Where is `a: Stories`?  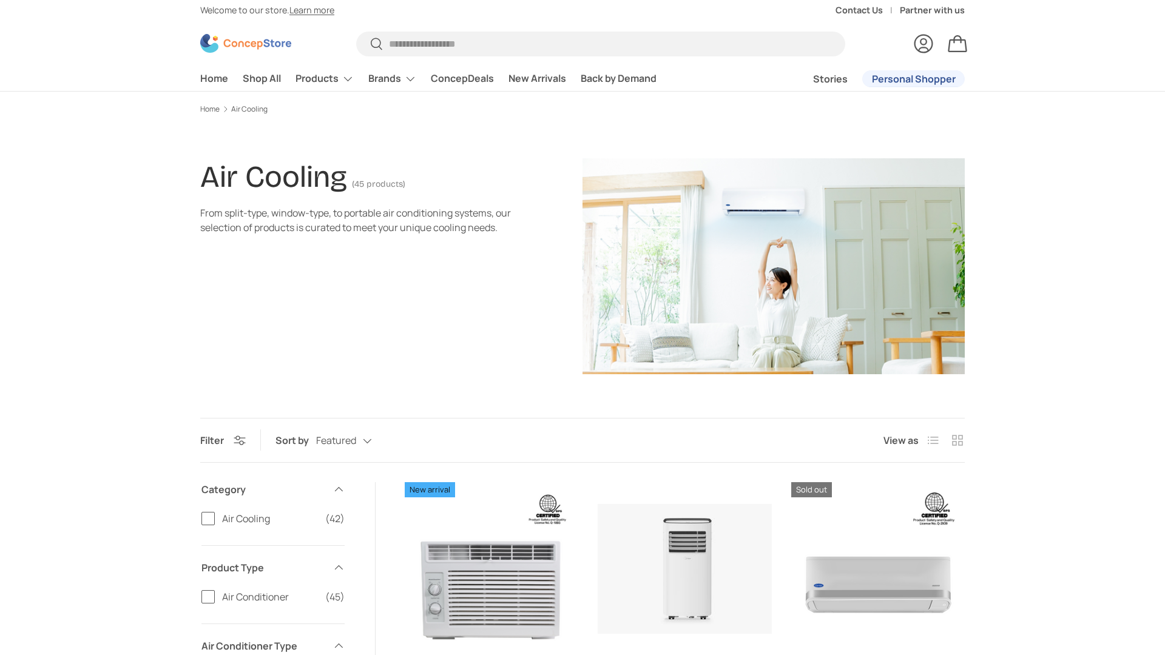 a: Stories is located at coordinates (830, 79).